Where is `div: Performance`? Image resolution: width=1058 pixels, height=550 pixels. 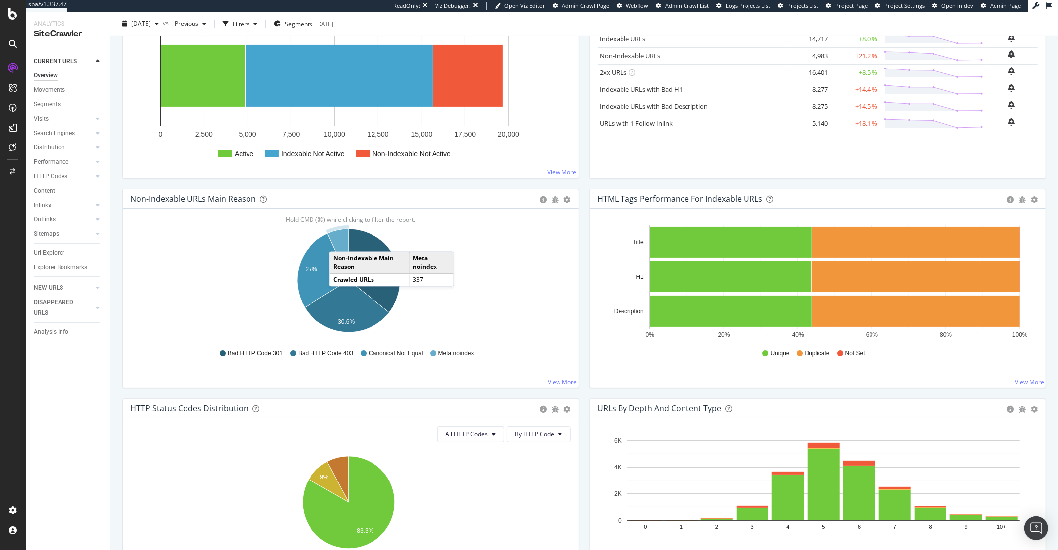 div: Performance is located at coordinates (51, 162).